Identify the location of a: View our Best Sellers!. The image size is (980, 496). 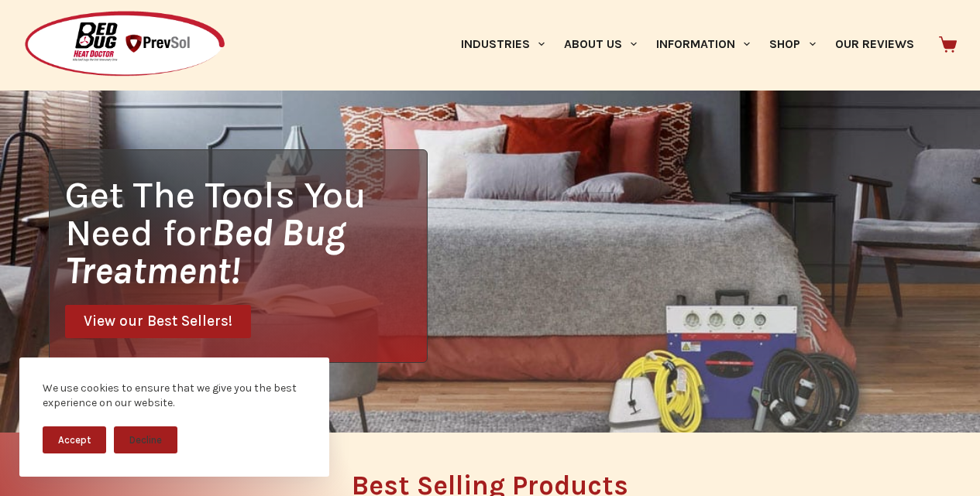
(158, 321).